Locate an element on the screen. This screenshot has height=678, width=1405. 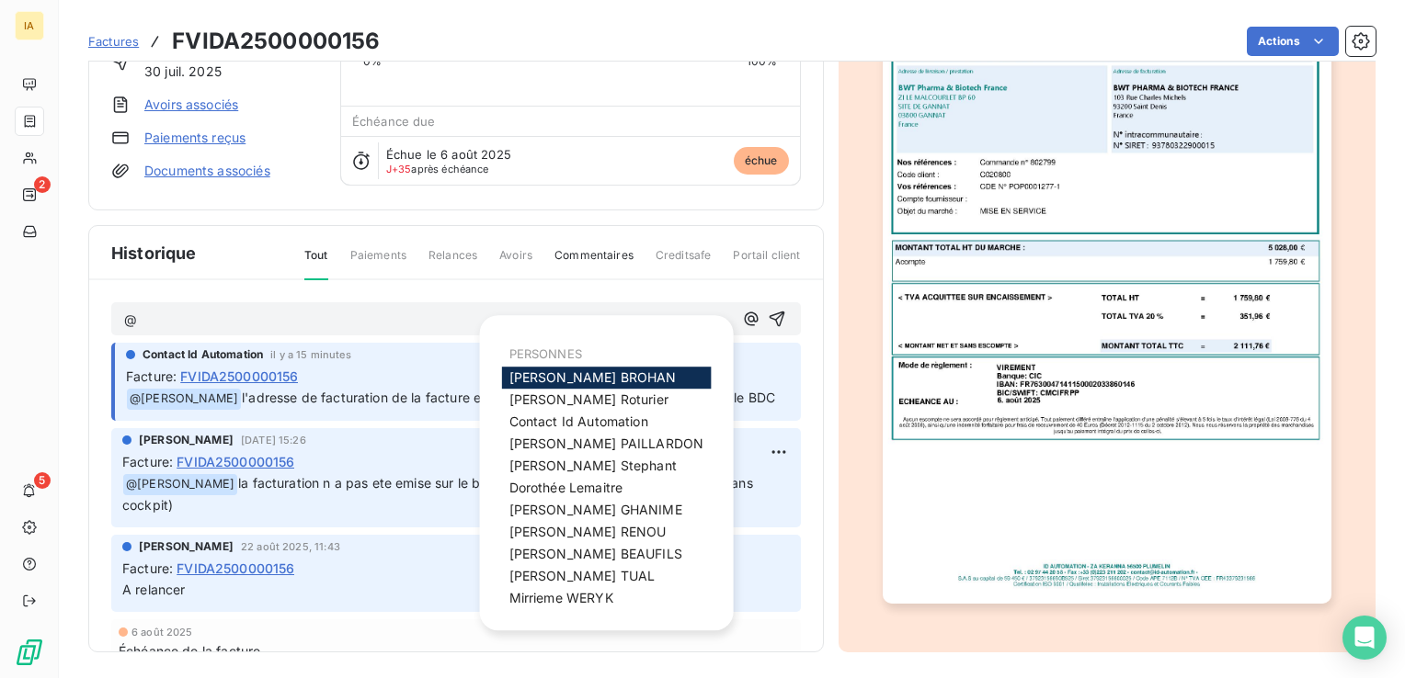
span: échue is located at coordinates (761, 161).